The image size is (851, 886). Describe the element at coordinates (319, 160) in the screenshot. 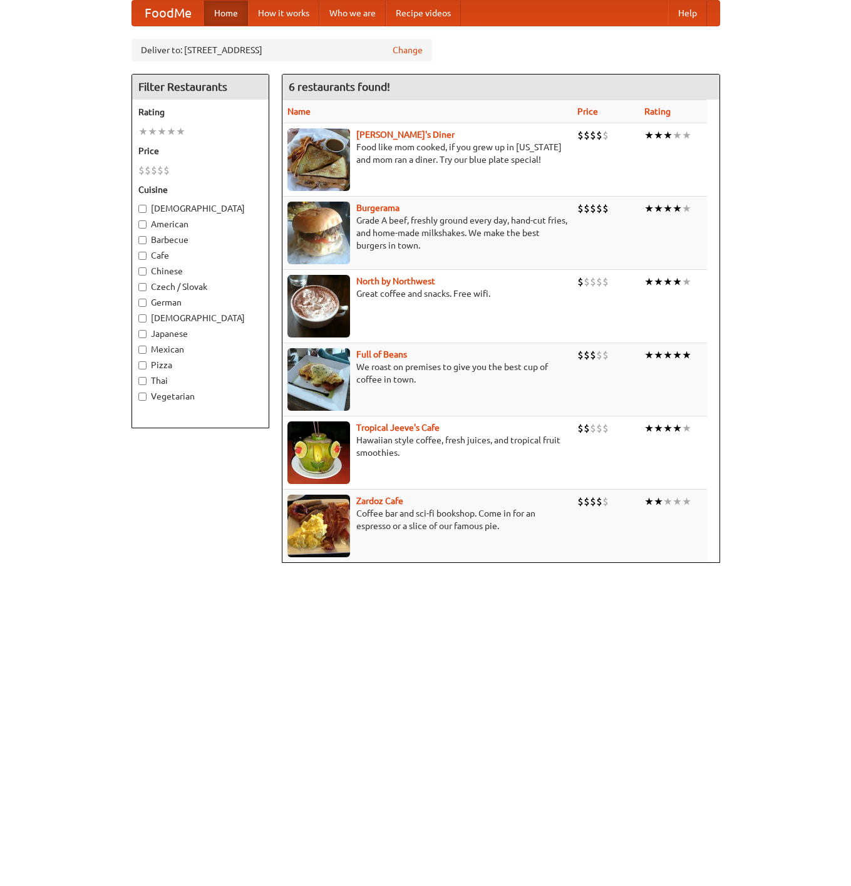

I see `img: sallys.jpg` at that location.